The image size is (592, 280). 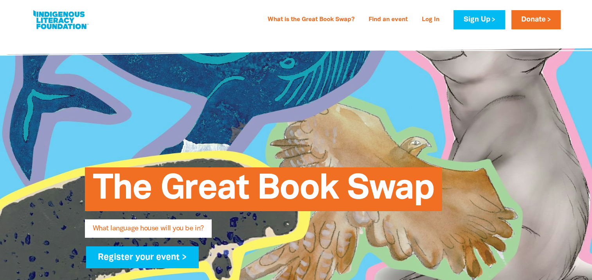 I want to click on a: Donate, so click(x=536, y=20).